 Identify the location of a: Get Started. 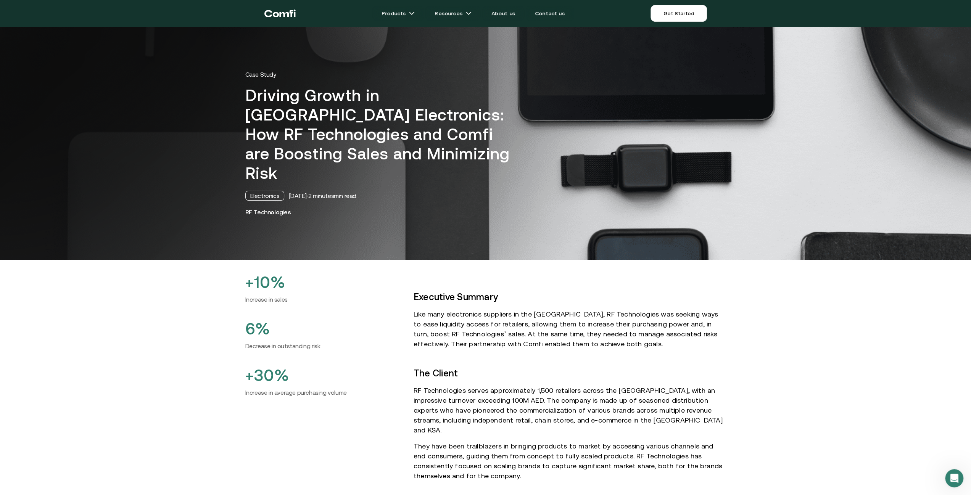
(679, 13).